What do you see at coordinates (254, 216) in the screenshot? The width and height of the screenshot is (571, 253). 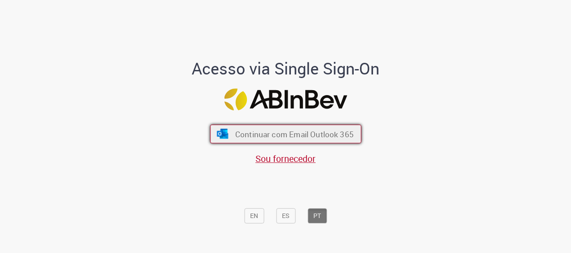 I see `button: EN` at bounding box center [254, 216].